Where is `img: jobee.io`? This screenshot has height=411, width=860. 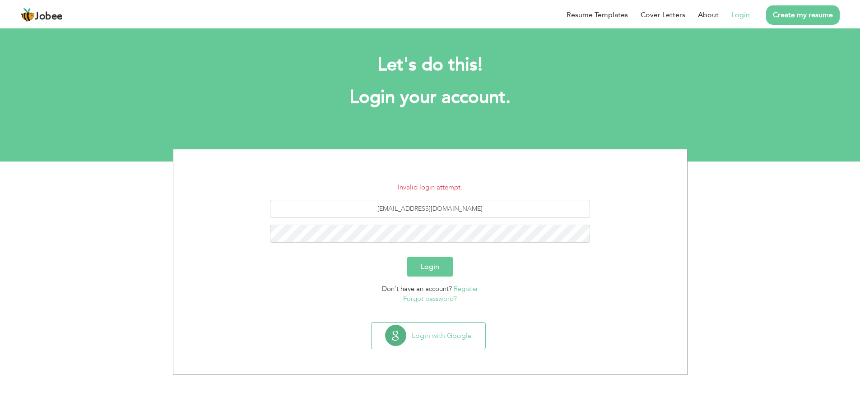 img: jobee.io is located at coordinates (28, 15).